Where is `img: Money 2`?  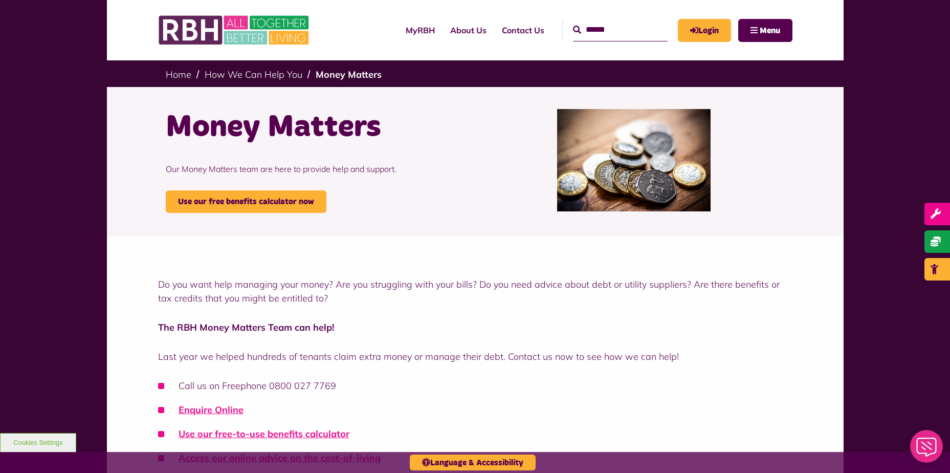
img: Money 2 is located at coordinates (634, 160).